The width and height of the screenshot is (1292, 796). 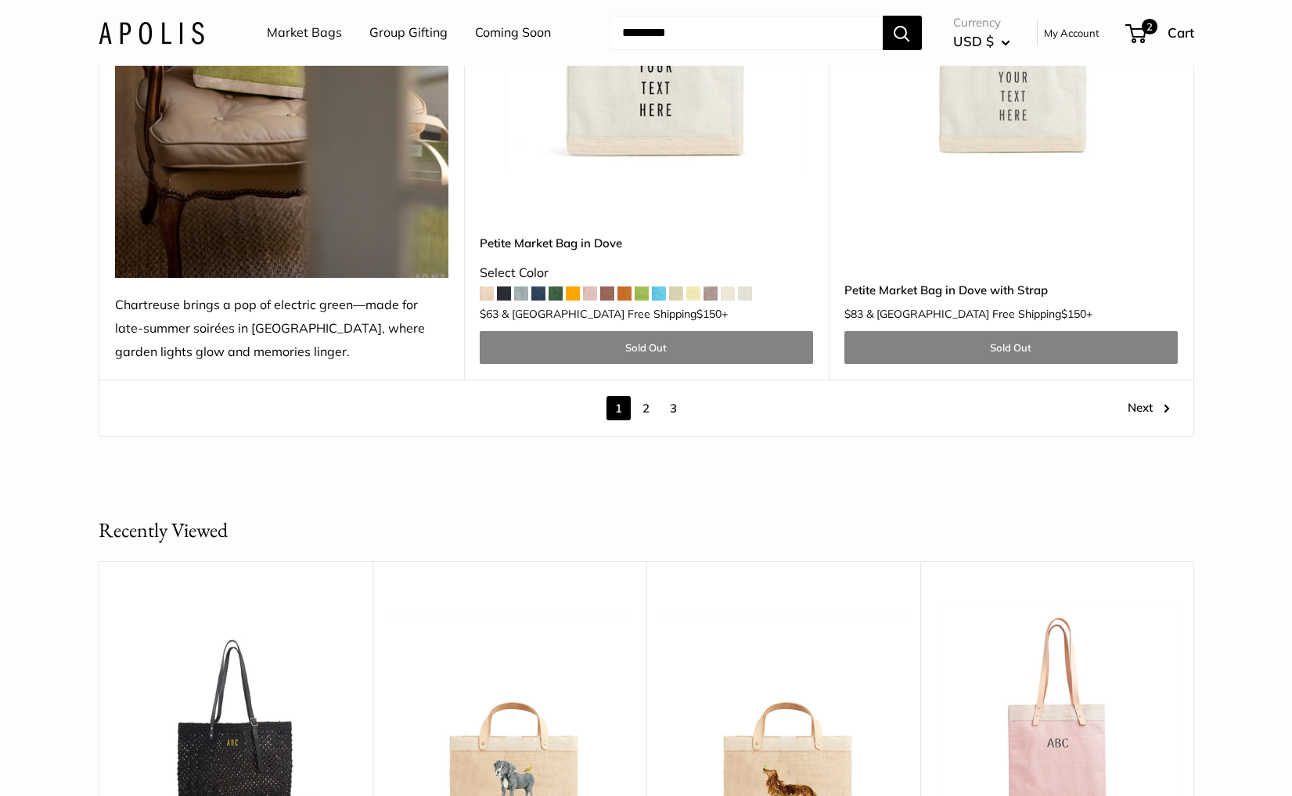 What do you see at coordinates (489, 314) in the screenshot?
I see `span: $63` at bounding box center [489, 314].